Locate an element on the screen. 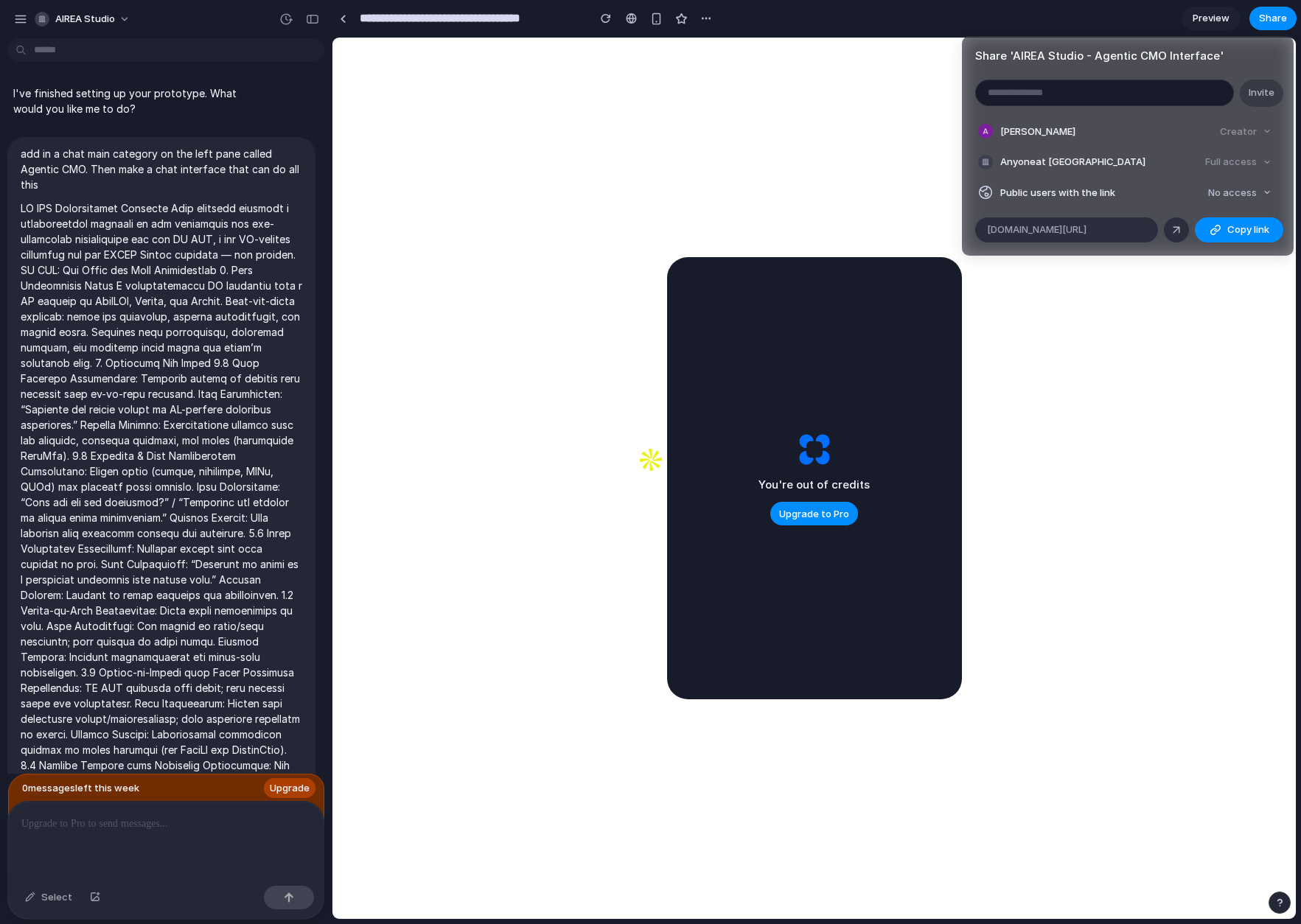 The image size is (1301, 924). span: No access is located at coordinates (1232, 193).